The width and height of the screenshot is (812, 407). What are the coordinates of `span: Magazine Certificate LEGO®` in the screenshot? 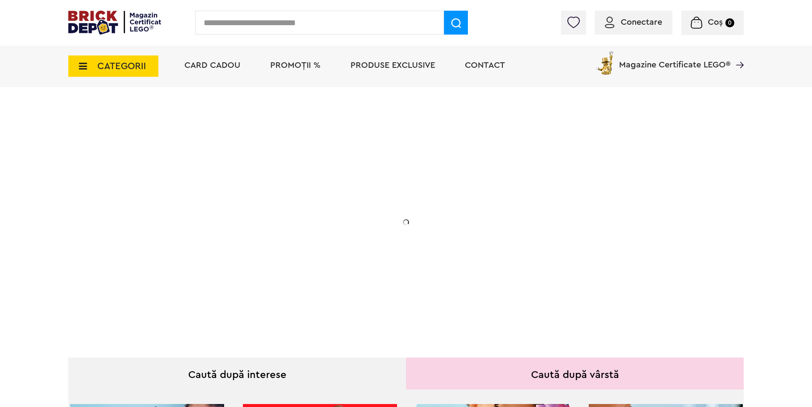 It's located at (675, 59).